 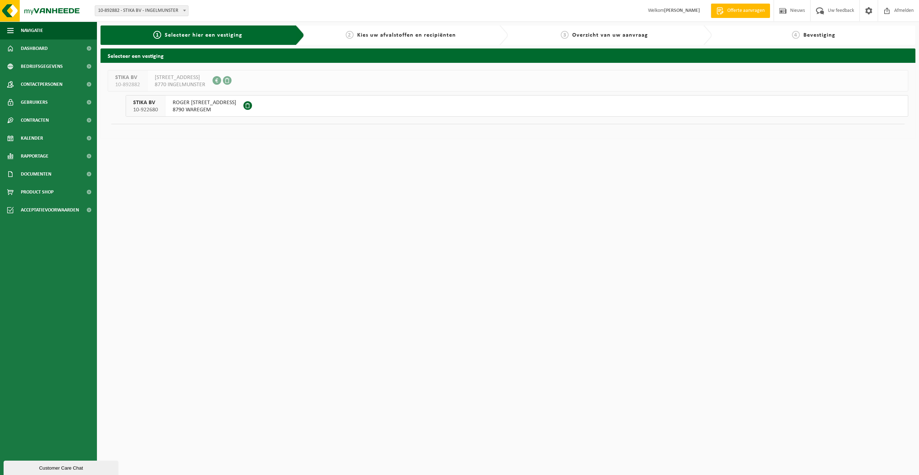 What do you see at coordinates (57, 9) in the screenshot?
I see `div: Customer Care Chat` at bounding box center [57, 9].